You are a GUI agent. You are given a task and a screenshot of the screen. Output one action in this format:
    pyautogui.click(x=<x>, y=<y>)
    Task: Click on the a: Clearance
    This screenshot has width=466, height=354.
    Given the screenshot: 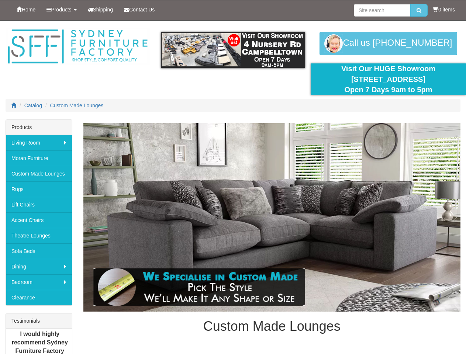 What is the action you would take?
    pyautogui.click(x=39, y=298)
    